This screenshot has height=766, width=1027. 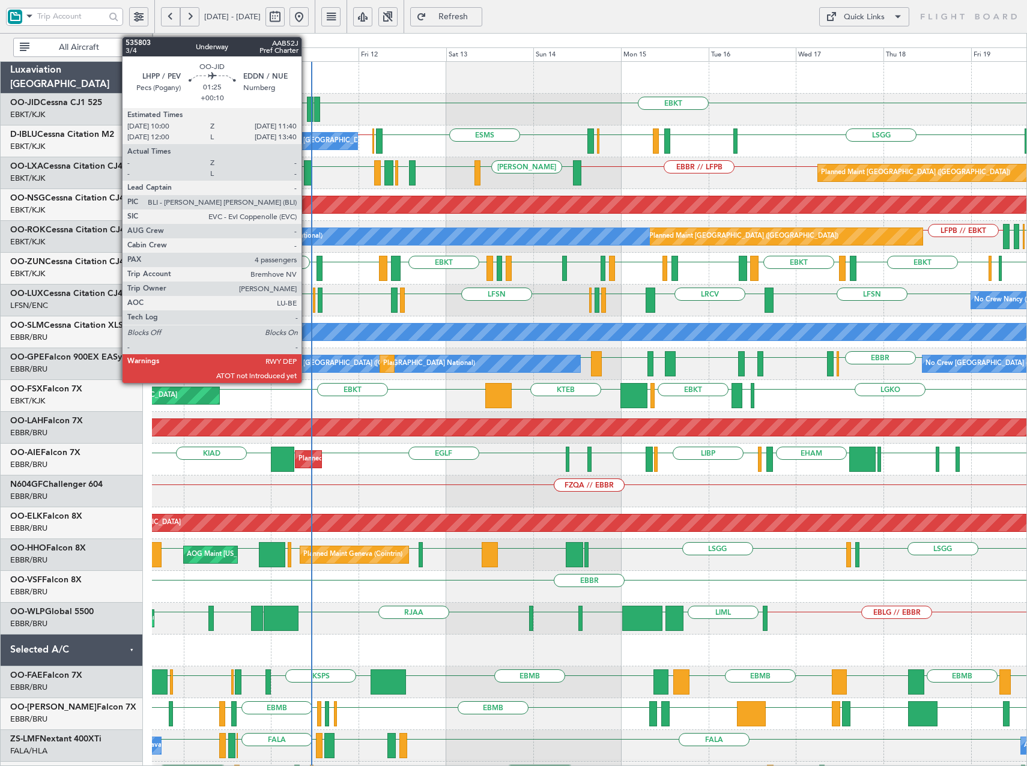 I want to click on span: Refresh, so click(x=453, y=17).